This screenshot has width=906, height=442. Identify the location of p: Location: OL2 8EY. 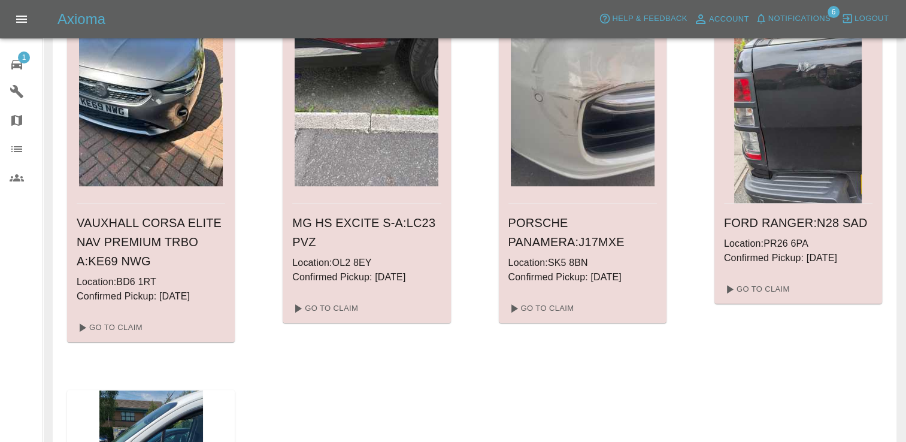
(367, 263).